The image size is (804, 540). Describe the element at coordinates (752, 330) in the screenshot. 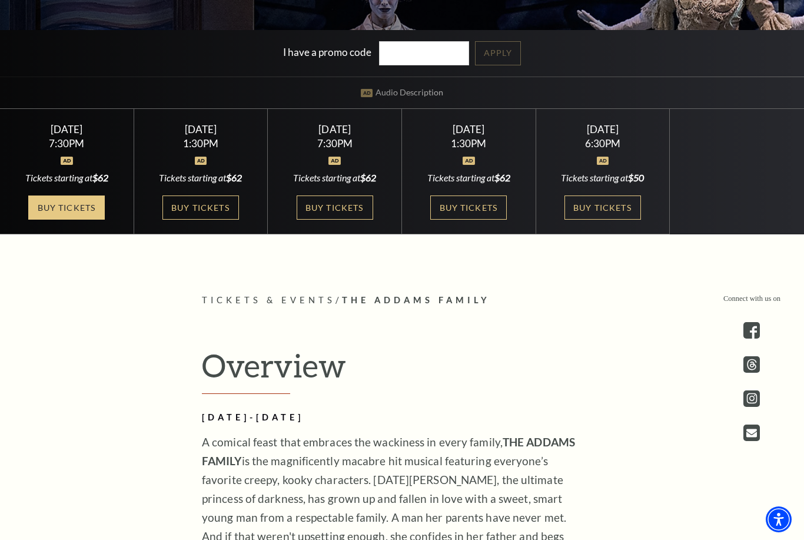

I see `a: facebook - open in a new tab` at that location.